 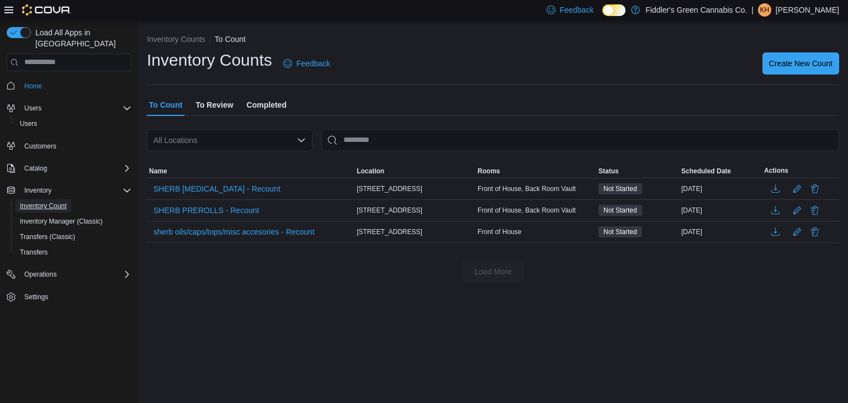 What do you see at coordinates (33, 86) in the screenshot?
I see `a: Home` at bounding box center [33, 86].